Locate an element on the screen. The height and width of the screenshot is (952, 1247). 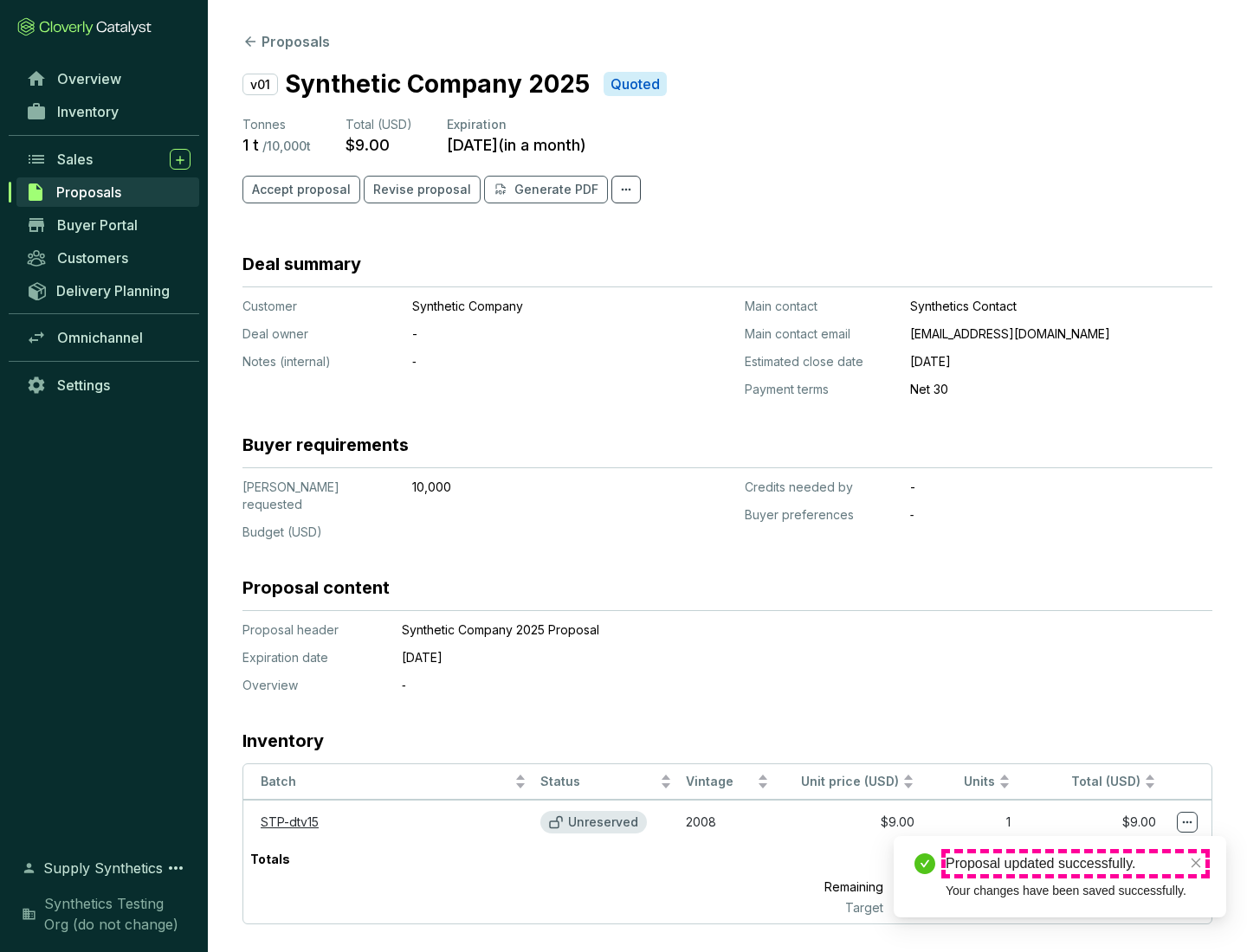
div: Proposal updated successfully. is located at coordinates (1075, 864).